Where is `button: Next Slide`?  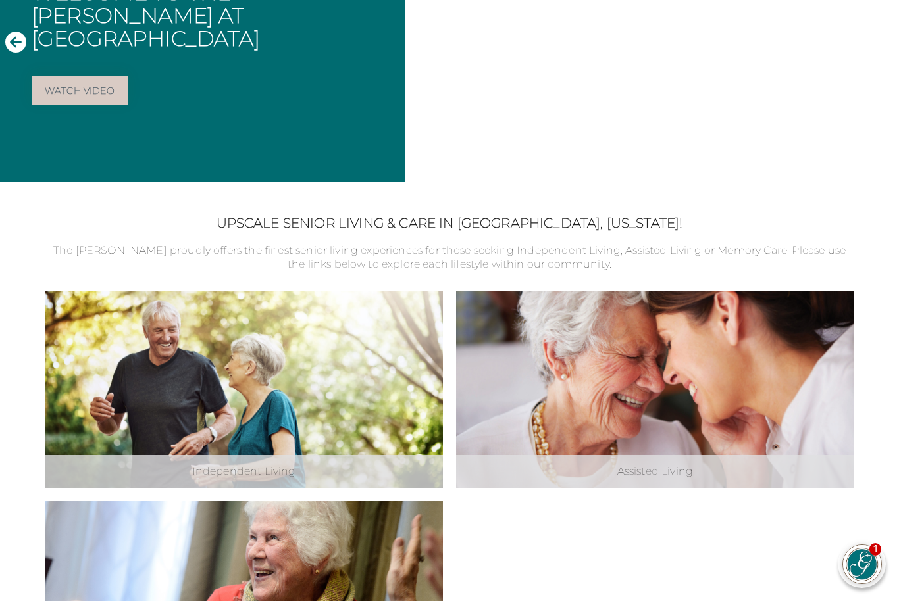
button: Next Slide is located at coordinates (883, 43).